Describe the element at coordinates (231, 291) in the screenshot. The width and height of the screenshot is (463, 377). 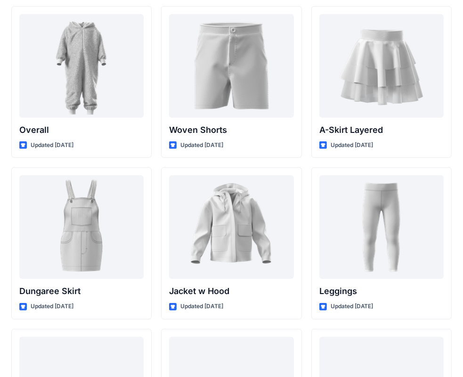
I see `p: Jacket w Hood` at that location.